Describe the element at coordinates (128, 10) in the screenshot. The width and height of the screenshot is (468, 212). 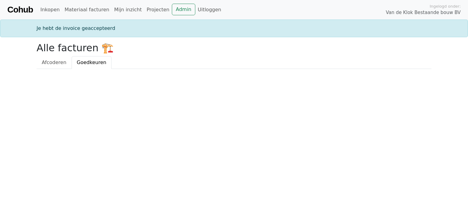
I see `a: Mijn inzicht` at that location.